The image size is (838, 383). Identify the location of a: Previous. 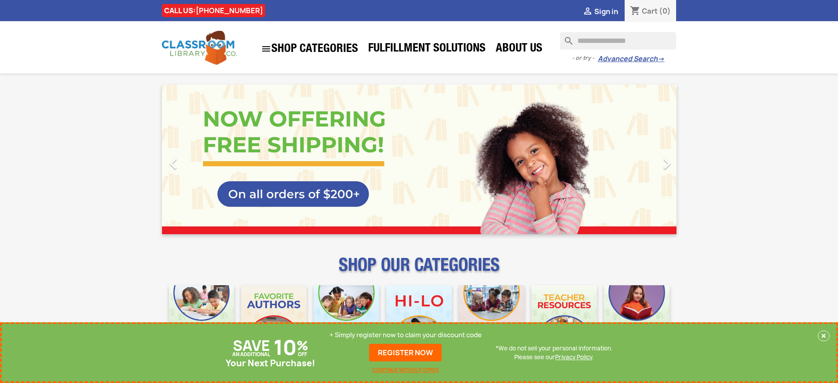
(201, 159).